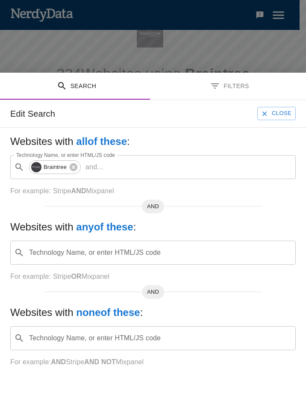 The image size is (306, 404). Describe the element at coordinates (65, 155) in the screenshot. I see `label: Technology Name, or enter HTML/JS code` at that location.